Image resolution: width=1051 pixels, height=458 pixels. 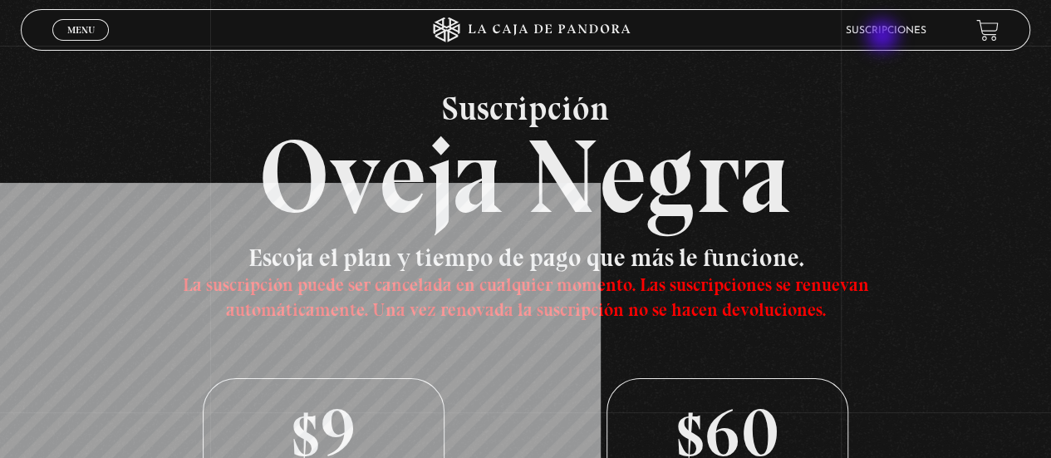 What do you see at coordinates (987, 30) in the screenshot?
I see `a: View your shopping cart` at bounding box center [987, 30].